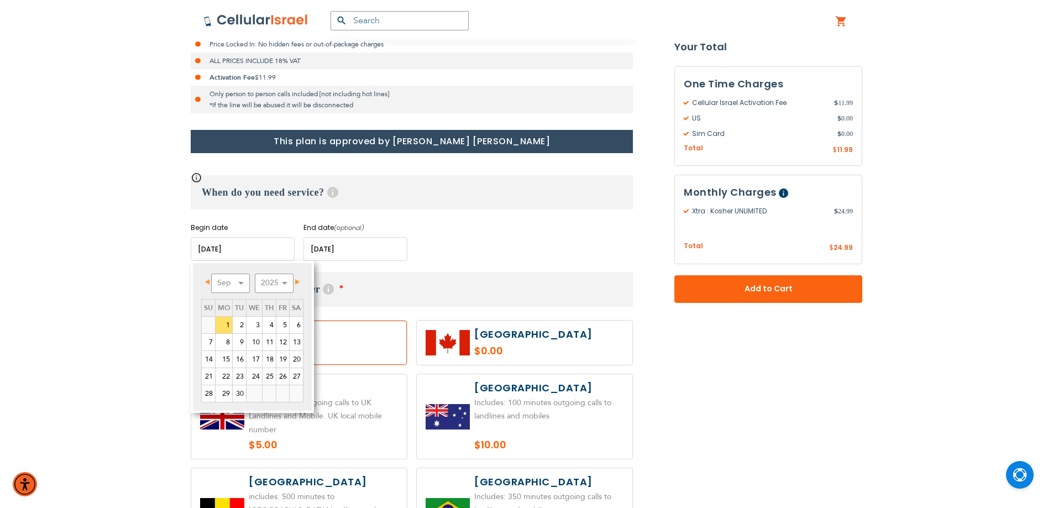  I want to click on a: 26, so click(282, 376).